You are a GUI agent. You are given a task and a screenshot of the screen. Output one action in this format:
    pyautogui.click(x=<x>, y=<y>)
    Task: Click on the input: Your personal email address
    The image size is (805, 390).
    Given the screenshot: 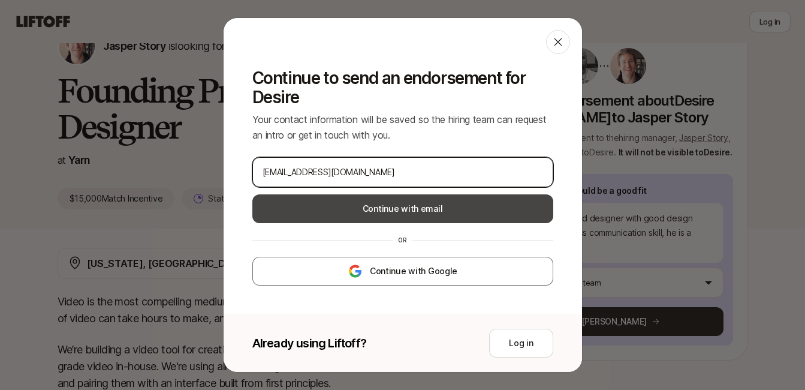 What is the action you would take?
    pyautogui.click(x=403, y=172)
    